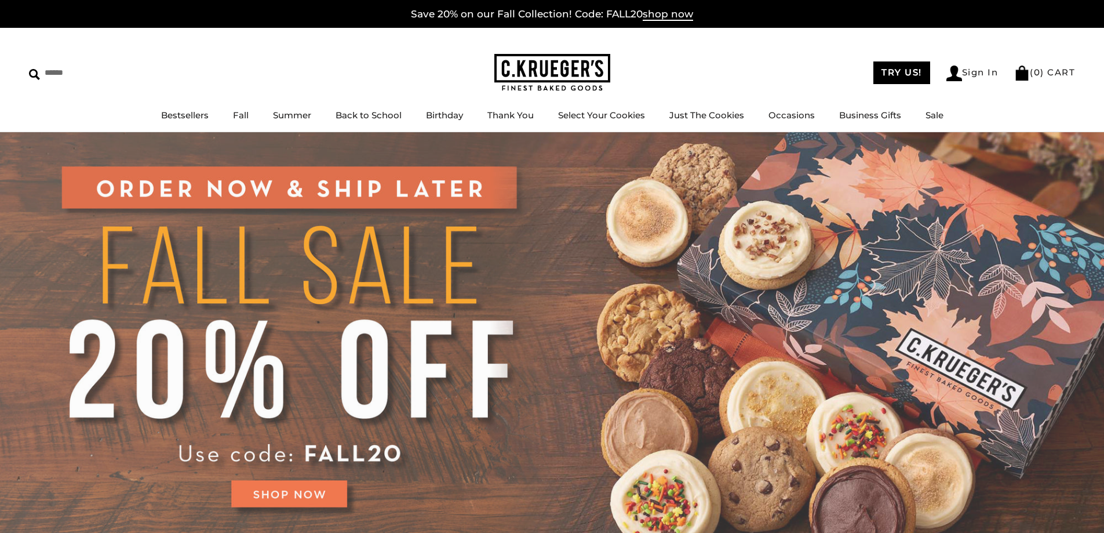 This screenshot has width=1104, height=533. Describe the element at coordinates (552, 72) in the screenshot. I see `img: C.KRUEGER'S` at that location.